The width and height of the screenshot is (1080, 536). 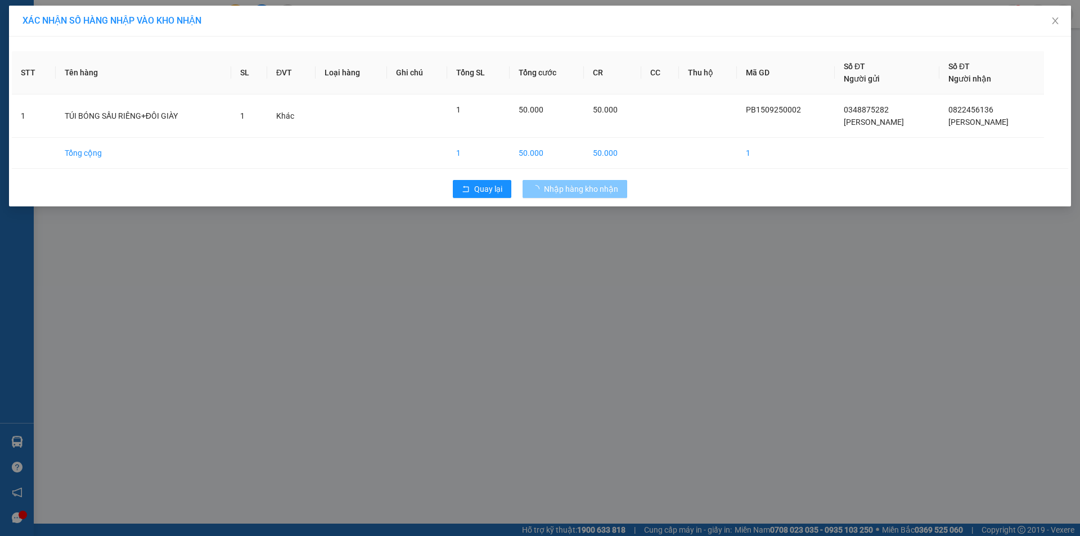 I want to click on button: rollbackQuay lại, so click(x=482, y=189).